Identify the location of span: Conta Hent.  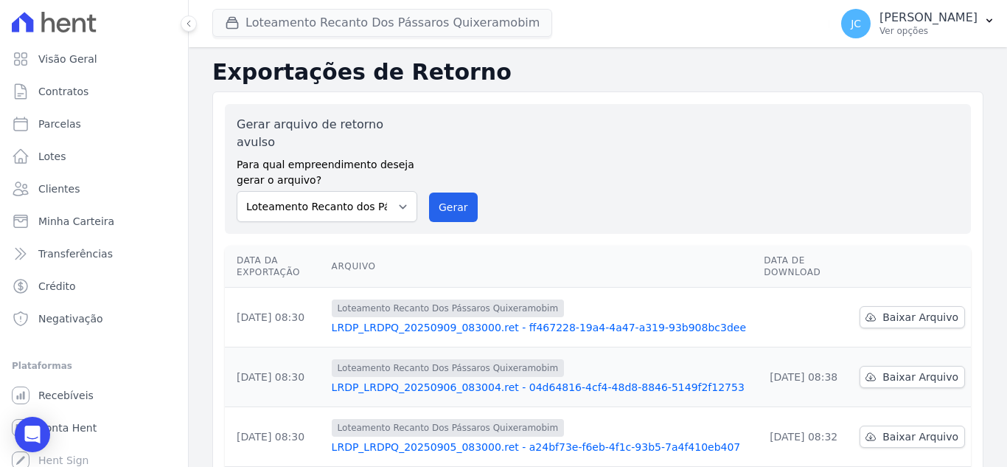
(67, 428).